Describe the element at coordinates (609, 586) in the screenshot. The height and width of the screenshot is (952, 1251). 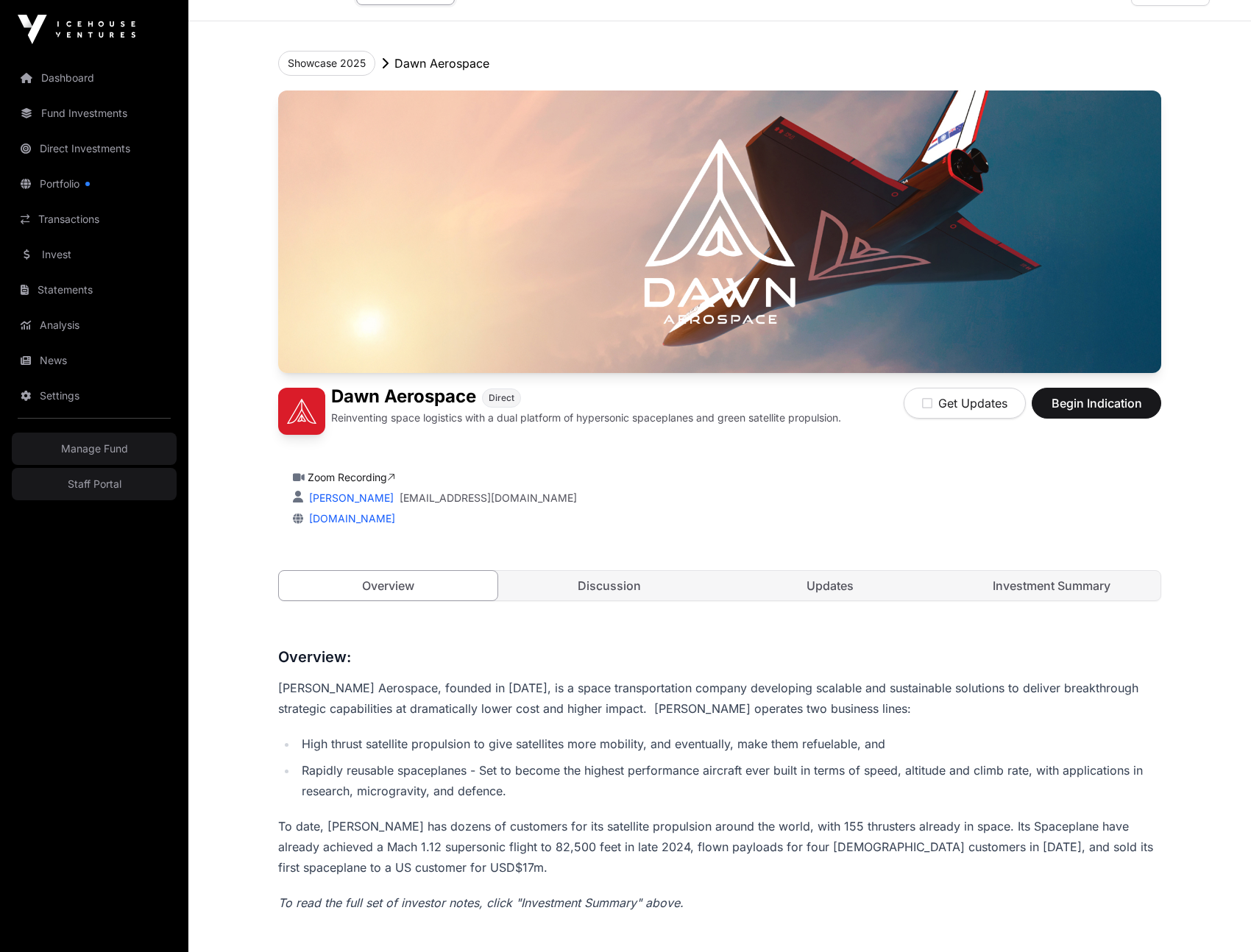
I see `a: Discussion` at that location.